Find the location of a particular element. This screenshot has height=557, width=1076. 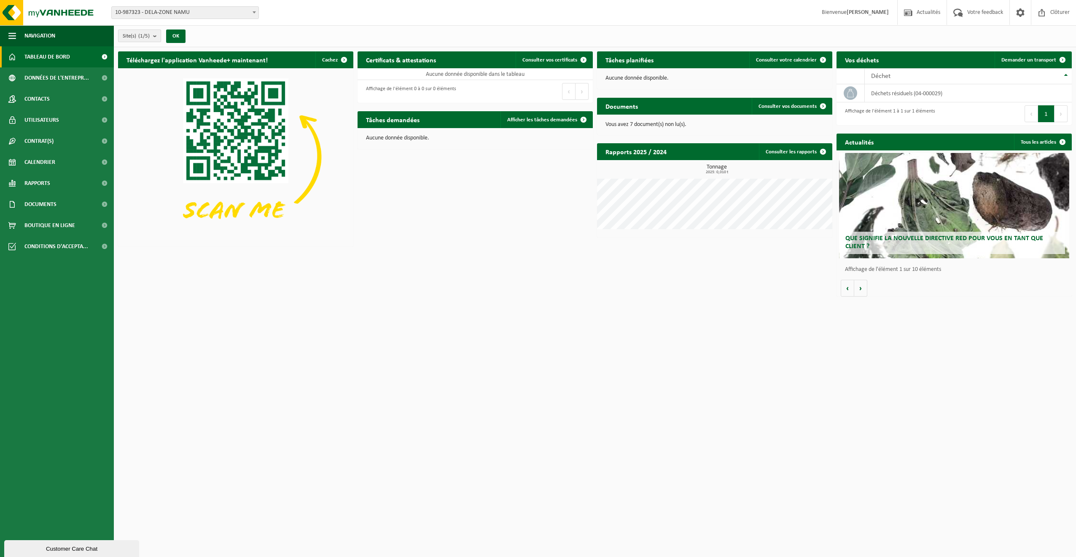

span: Consulter vos certificats is located at coordinates (550, 60).